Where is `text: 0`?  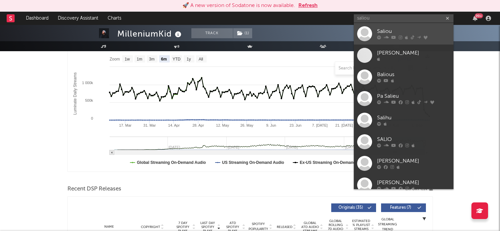 text: 0 is located at coordinates (92, 118).